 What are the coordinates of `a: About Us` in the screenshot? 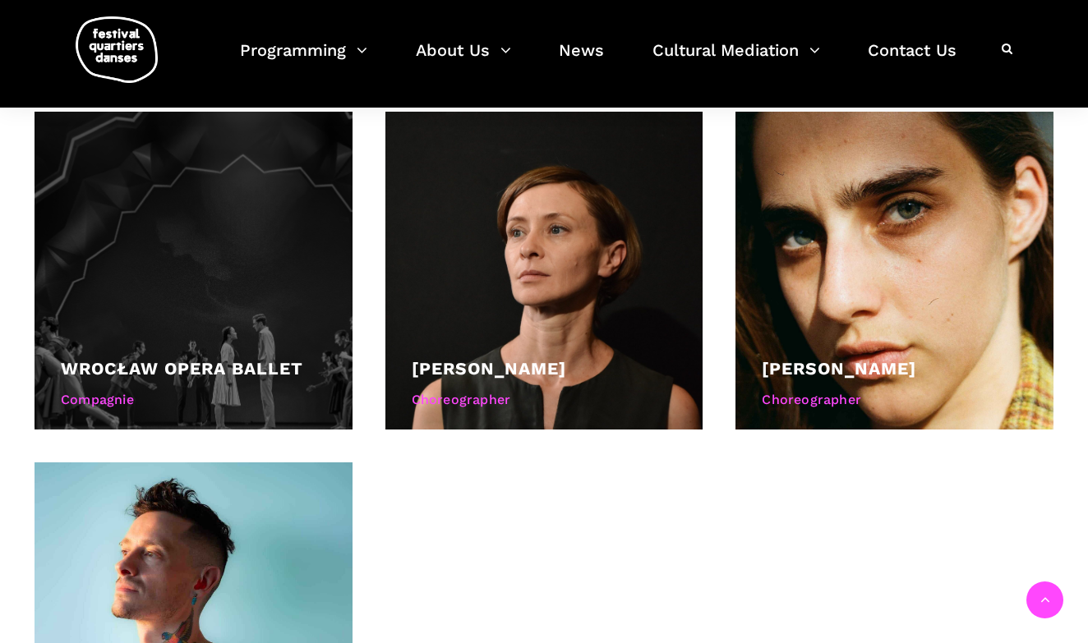 It's located at (464, 60).